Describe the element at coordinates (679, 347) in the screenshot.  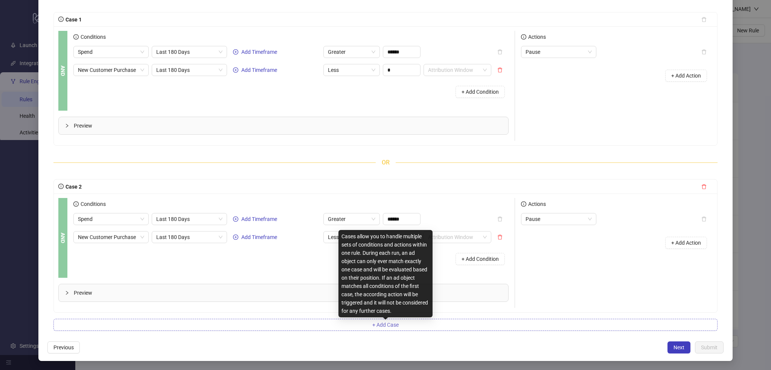
I see `span: Next` at that location.